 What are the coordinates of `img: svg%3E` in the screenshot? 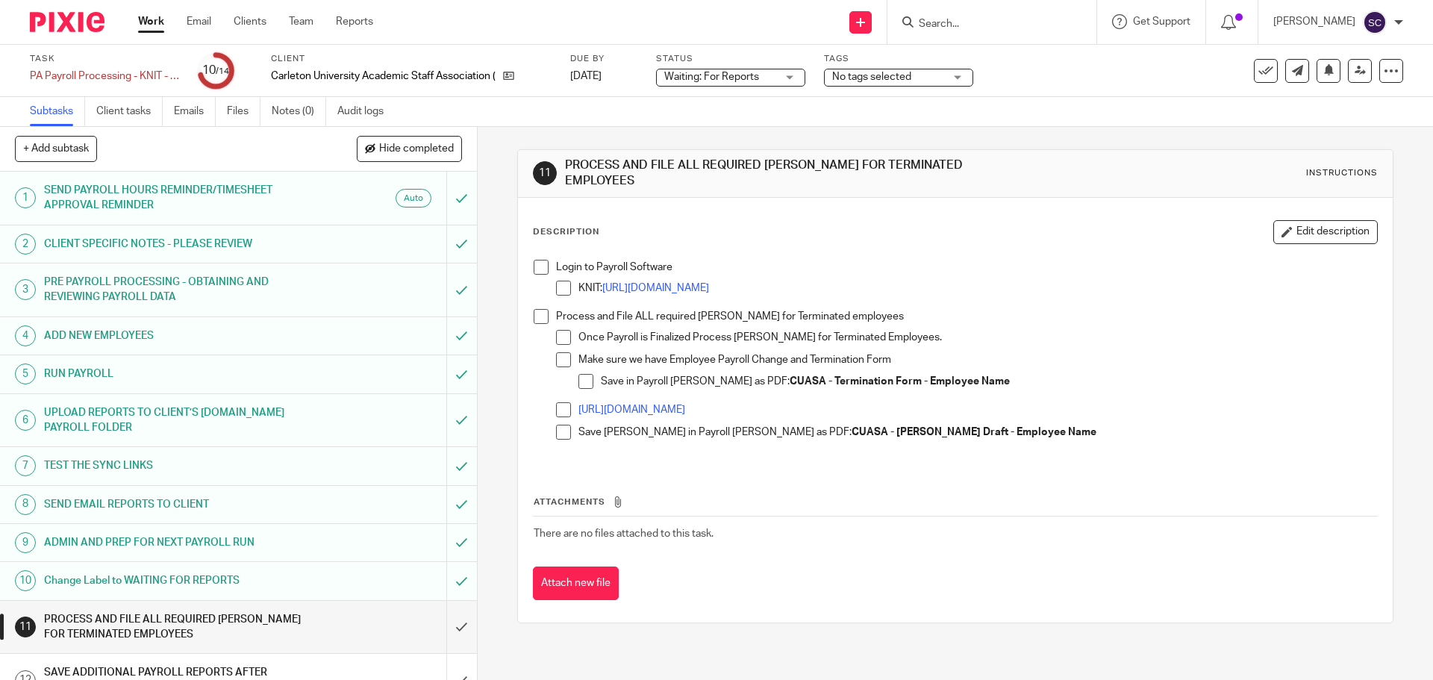 It's located at (1375, 22).